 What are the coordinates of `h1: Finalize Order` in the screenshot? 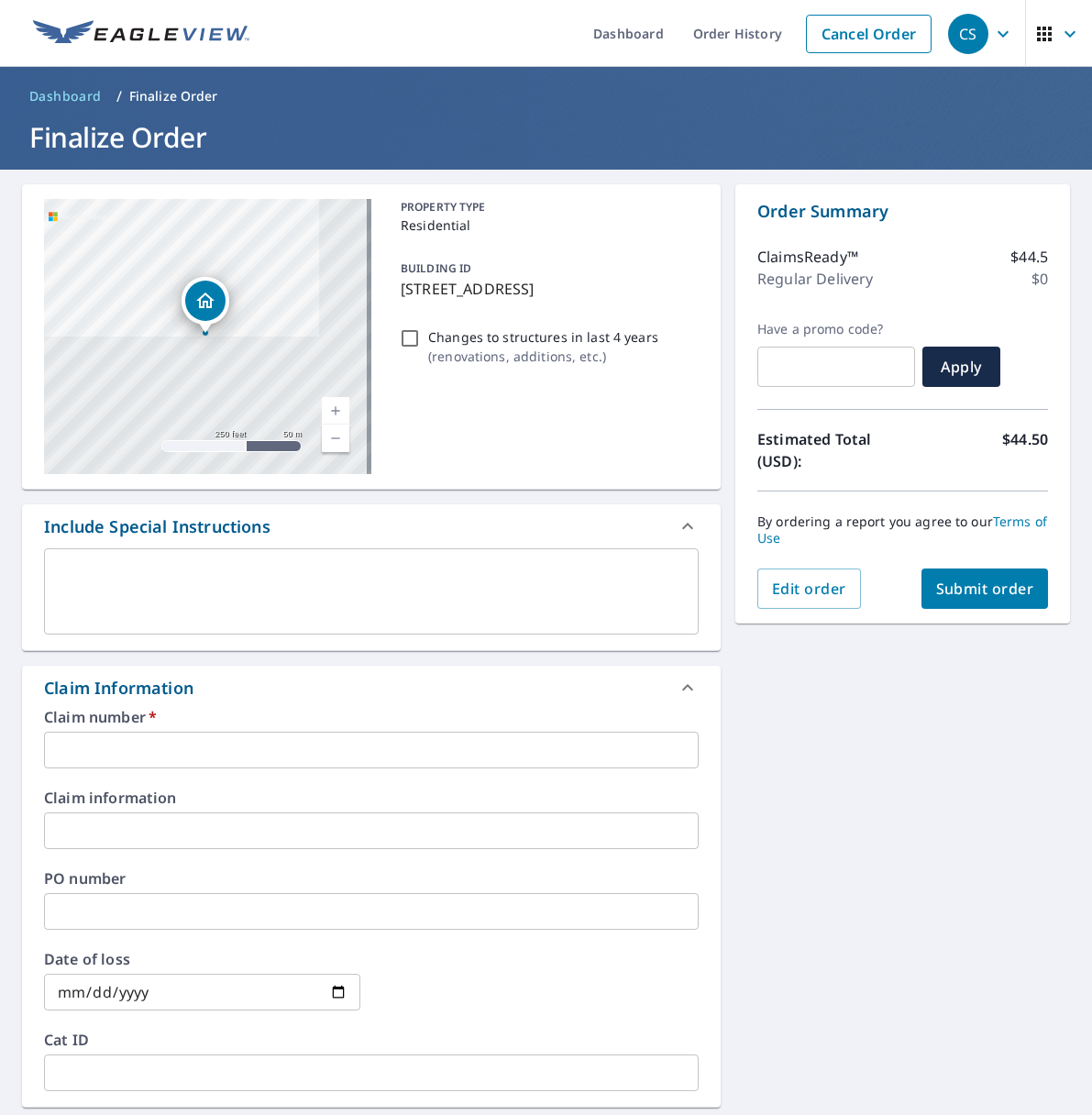 It's located at (546, 136).